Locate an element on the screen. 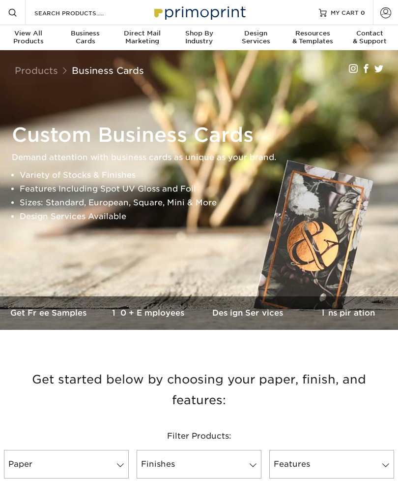  div: Industry is located at coordinates (199, 37).